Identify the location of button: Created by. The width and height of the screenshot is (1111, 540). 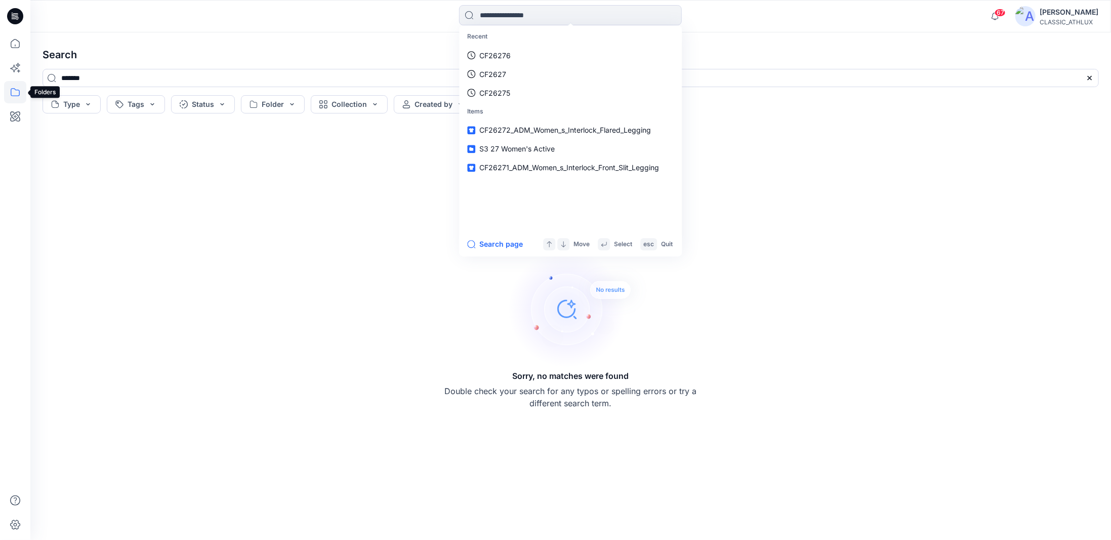
(433, 104).